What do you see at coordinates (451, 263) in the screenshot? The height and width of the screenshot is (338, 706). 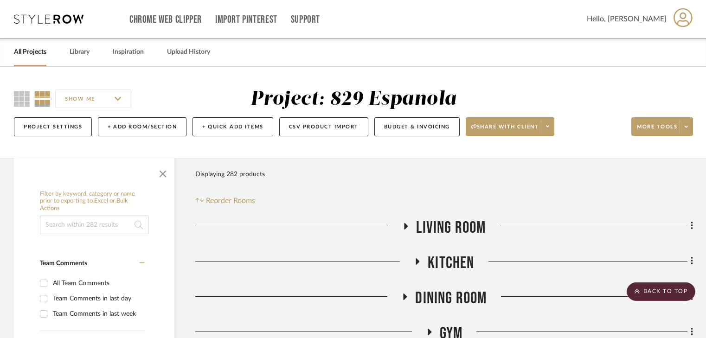 I see `span: Kitchen` at bounding box center [451, 263].